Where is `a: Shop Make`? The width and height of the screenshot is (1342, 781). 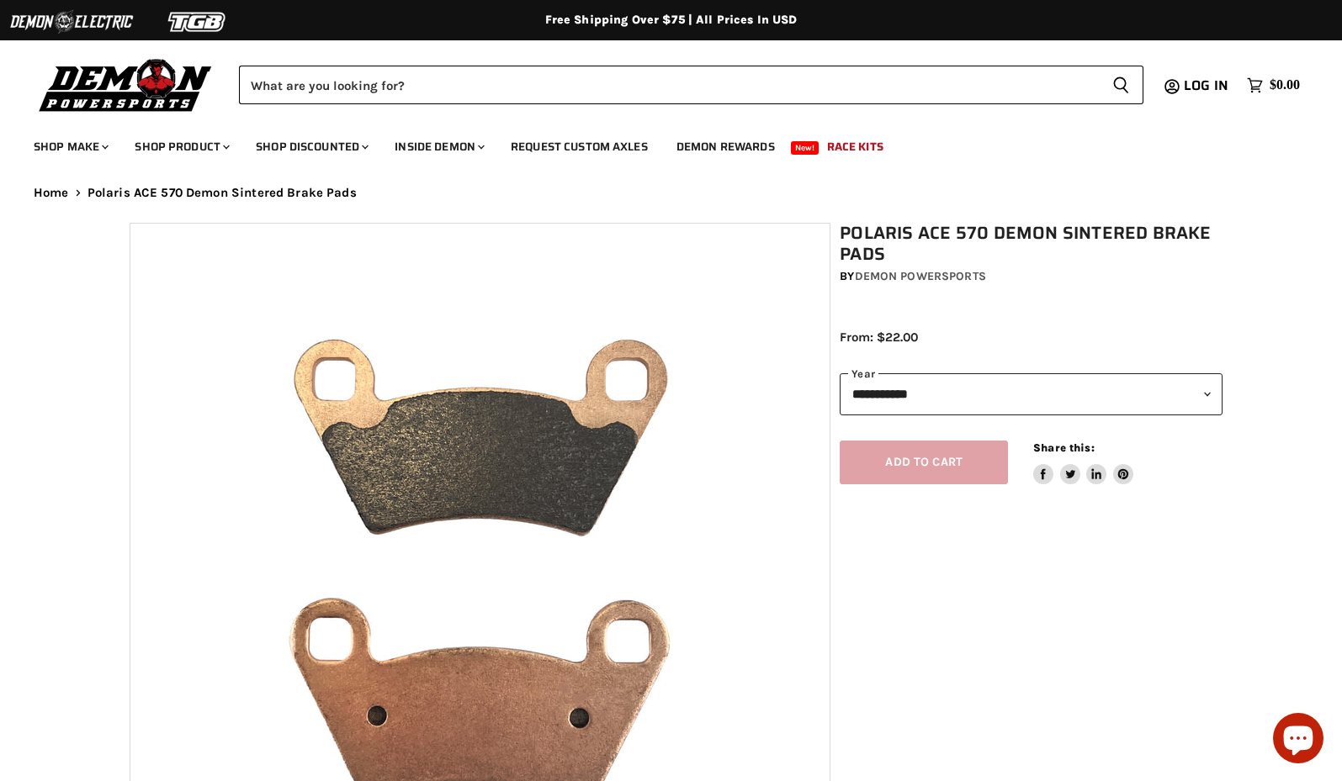 a: Shop Make is located at coordinates (70, 146).